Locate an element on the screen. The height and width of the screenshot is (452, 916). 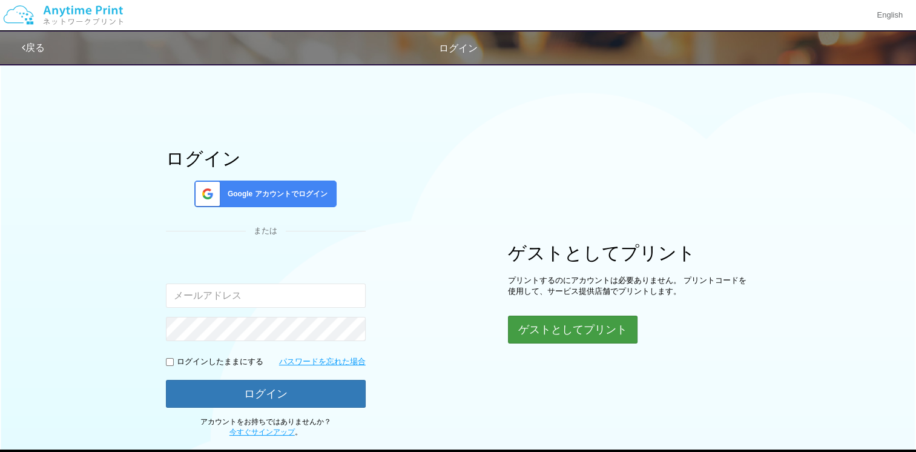
span: Google アカウントでログイン is located at coordinates (275, 194).